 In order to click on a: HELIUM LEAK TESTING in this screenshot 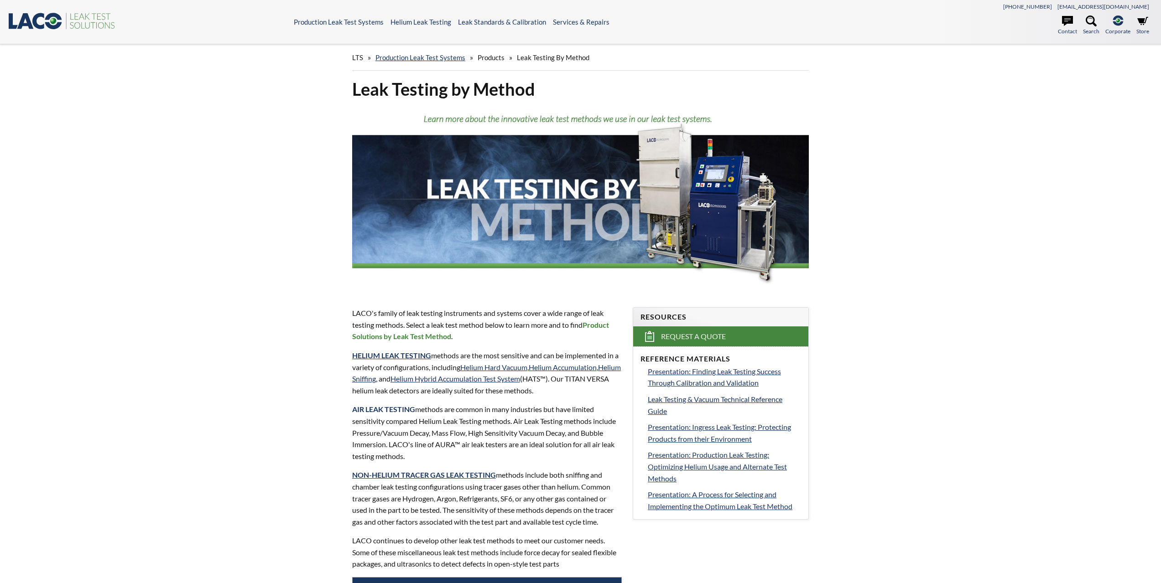, I will do `click(391, 355)`.